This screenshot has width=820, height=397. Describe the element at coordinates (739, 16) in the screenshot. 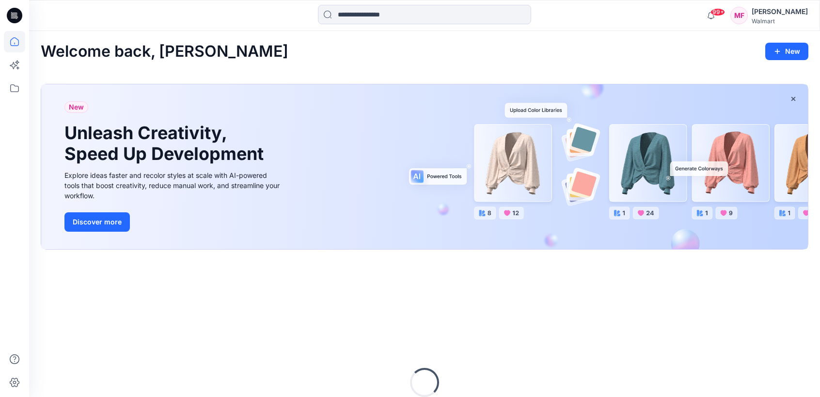

I see `div: MF` at that location.